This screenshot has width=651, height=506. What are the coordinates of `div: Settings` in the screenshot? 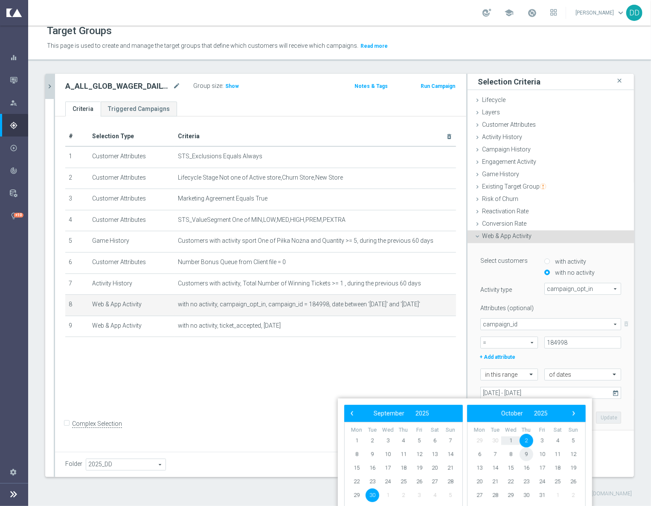 It's located at (13, 472).